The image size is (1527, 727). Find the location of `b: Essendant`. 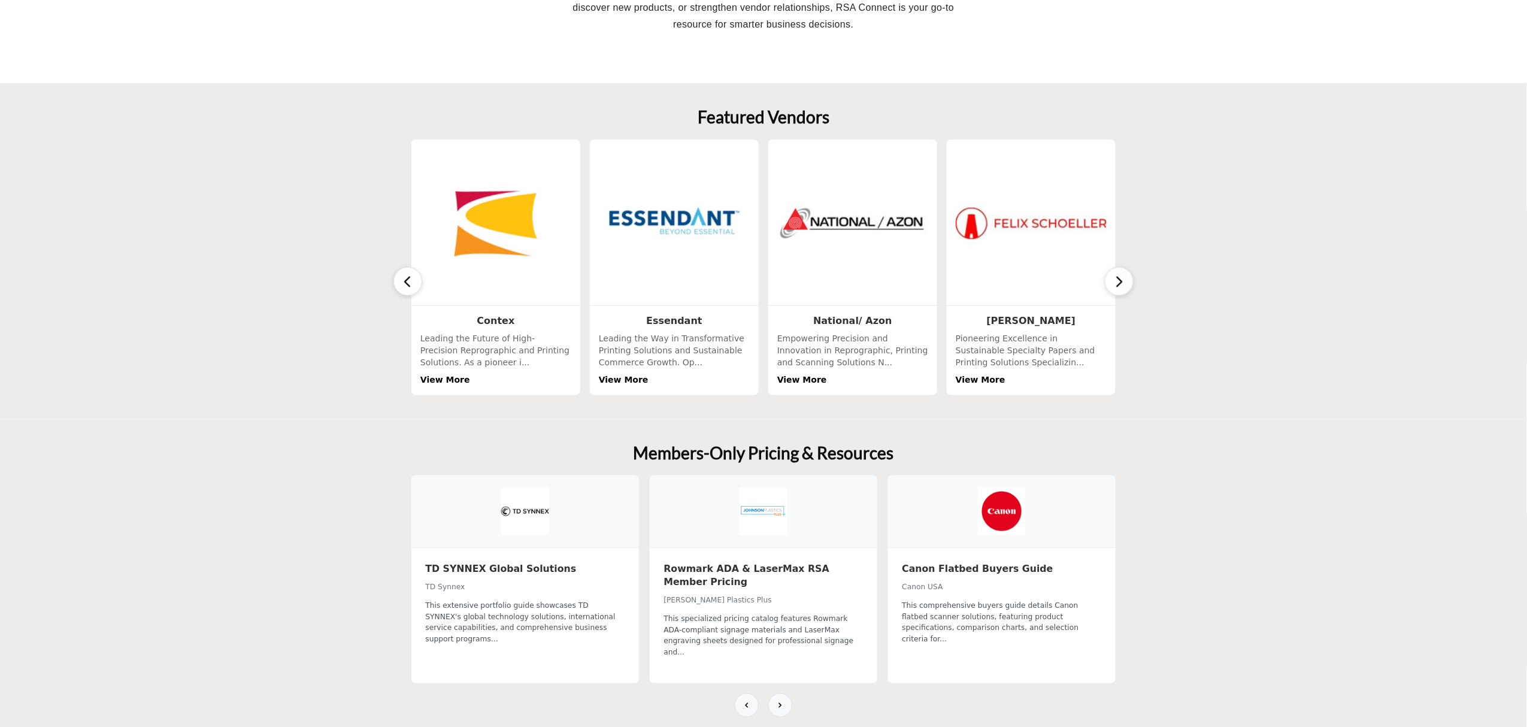

b: Essendant is located at coordinates (674, 320).